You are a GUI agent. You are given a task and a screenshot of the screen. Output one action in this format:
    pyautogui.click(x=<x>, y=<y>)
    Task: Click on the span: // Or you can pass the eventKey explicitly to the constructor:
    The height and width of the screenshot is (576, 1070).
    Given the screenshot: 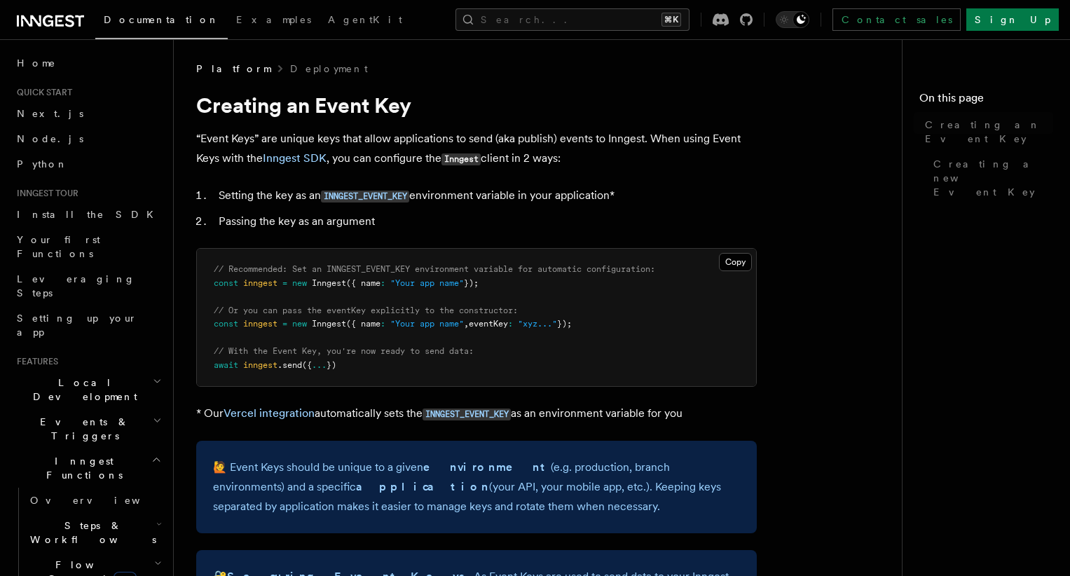 What is the action you would take?
    pyautogui.click(x=366, y=310)
    